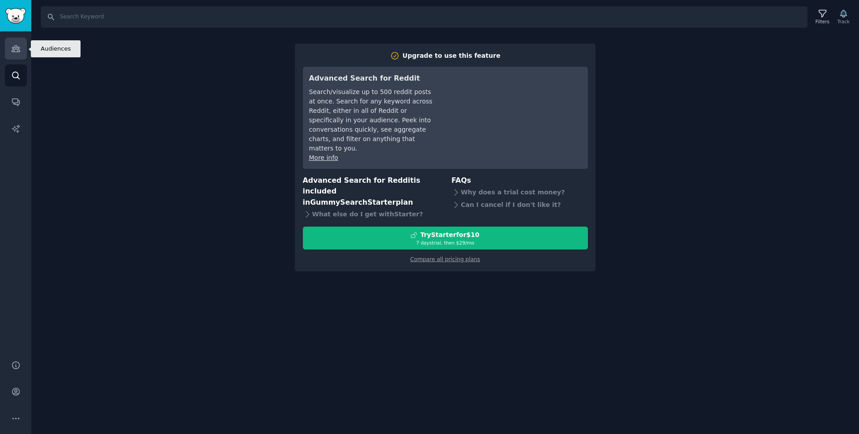 The height and width of the screenshot is (434, 859). I want to click on span: GummySearch Starter, so click(353, 202).